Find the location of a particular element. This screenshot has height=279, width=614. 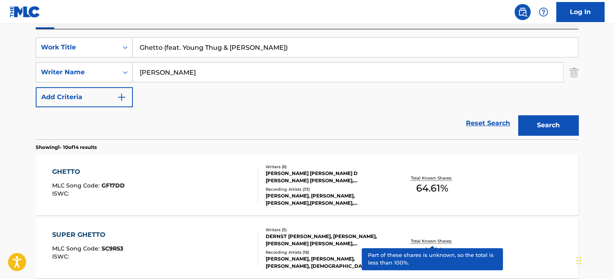

span: GF17DD is located at coordinates (113, 185).